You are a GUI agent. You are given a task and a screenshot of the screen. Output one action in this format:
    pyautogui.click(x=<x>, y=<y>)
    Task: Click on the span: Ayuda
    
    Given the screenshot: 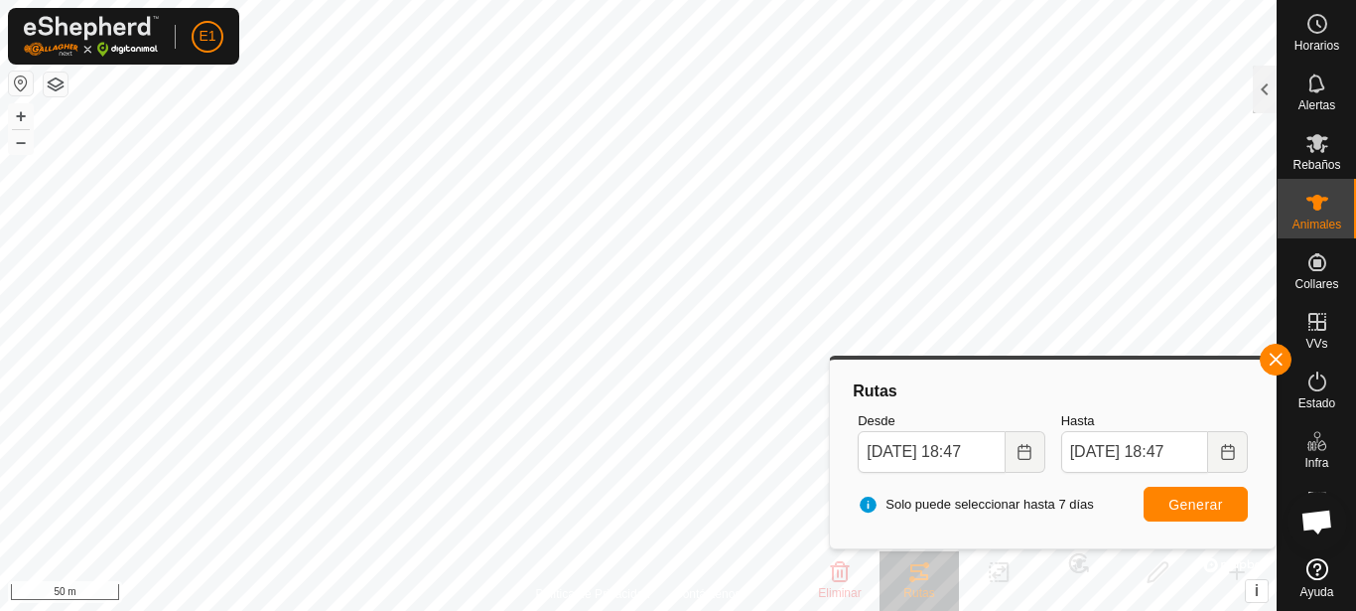 What is the action you would take?
    pyautogui.click(x=1317, y=592)
    